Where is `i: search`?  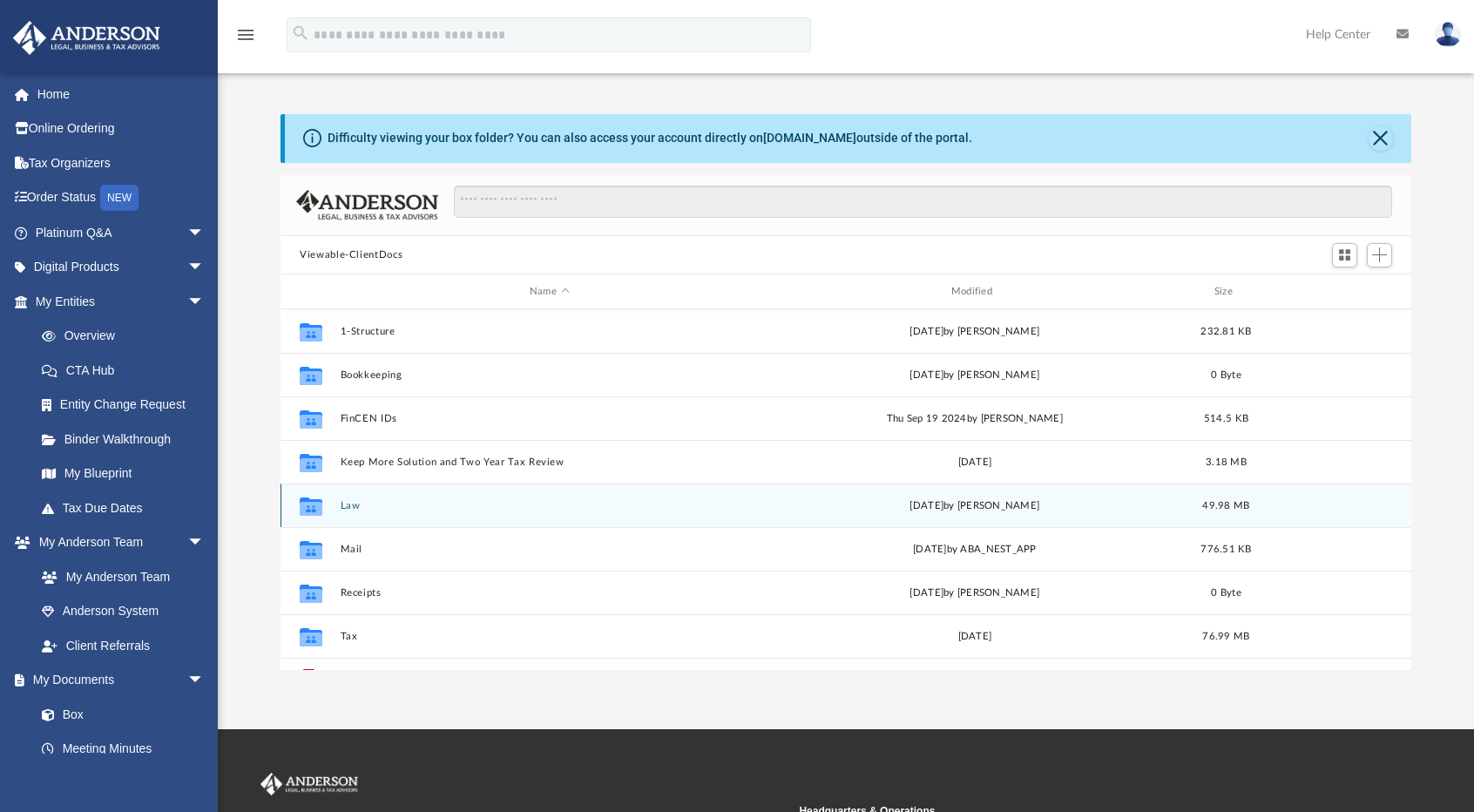
i: search is located at coordinates (301, 33).